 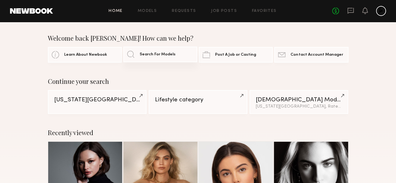 What do you see at coordinates (147, 11) in the screenshot?
I see `a: Models` at bounding box center [147, 11].